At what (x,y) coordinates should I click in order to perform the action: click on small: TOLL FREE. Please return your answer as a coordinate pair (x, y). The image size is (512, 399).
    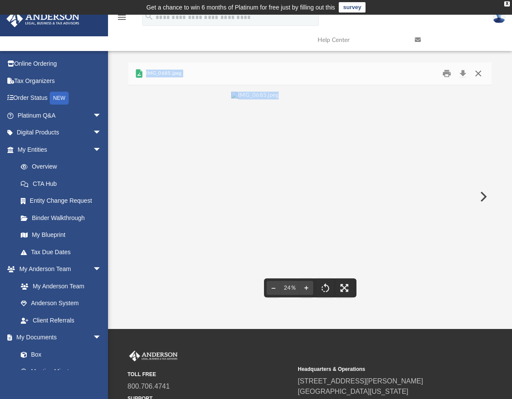
    Looking at the image, I should click on (209, 374).